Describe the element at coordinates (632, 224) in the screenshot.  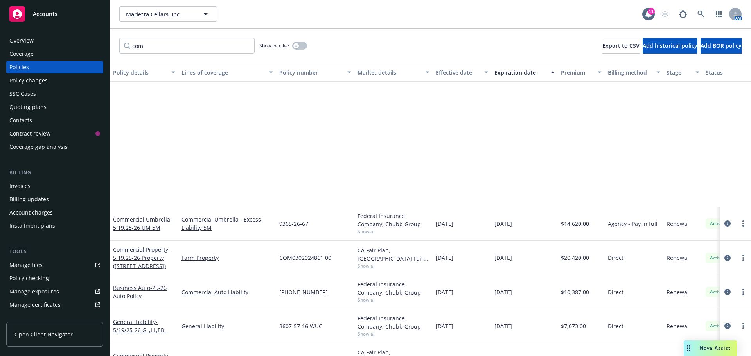
I see `span: Agency - Pay in full` at that location.